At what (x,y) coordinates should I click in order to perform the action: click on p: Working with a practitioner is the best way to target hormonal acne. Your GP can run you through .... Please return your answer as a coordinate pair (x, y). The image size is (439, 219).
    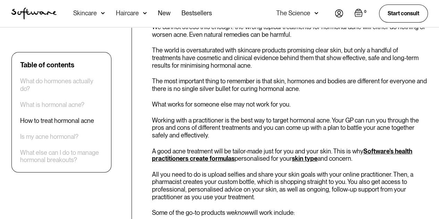
    Looking at the image, I should click on (290, 128).